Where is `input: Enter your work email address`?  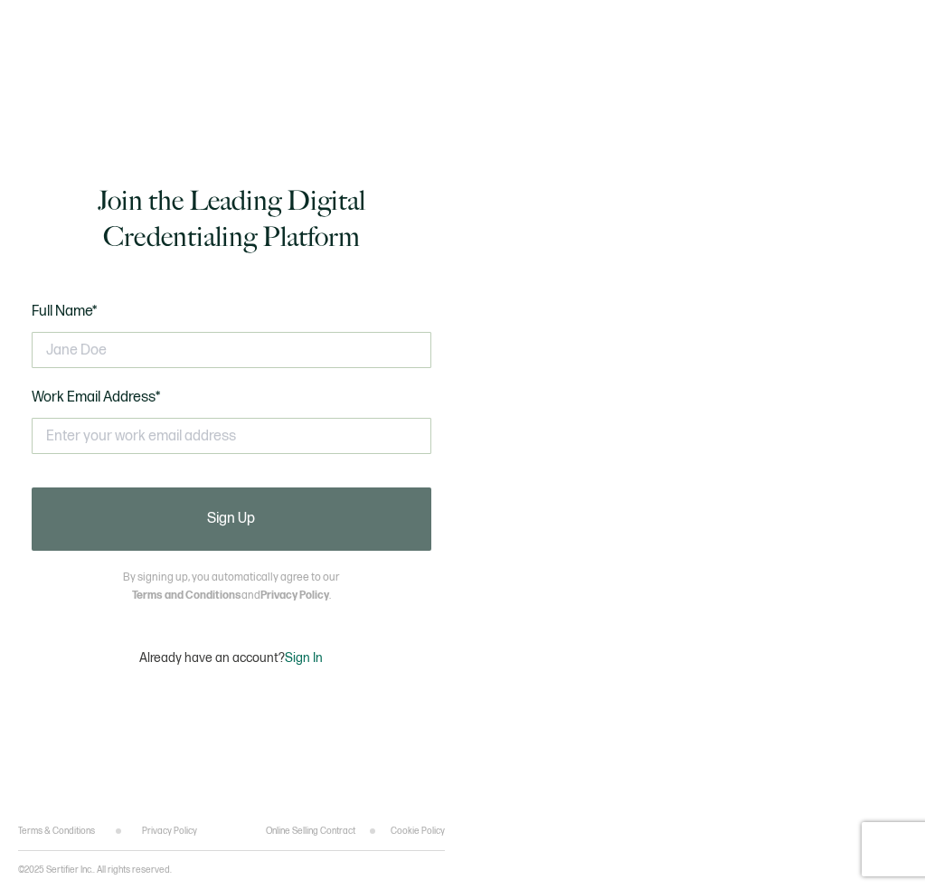
input: Enter your work email address is located at coordinates (231, 436).